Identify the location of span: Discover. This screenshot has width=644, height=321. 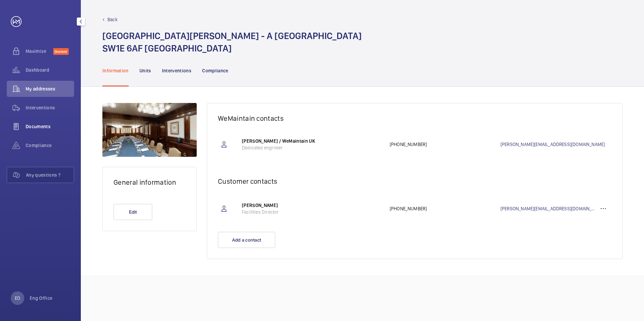
(61, 52).